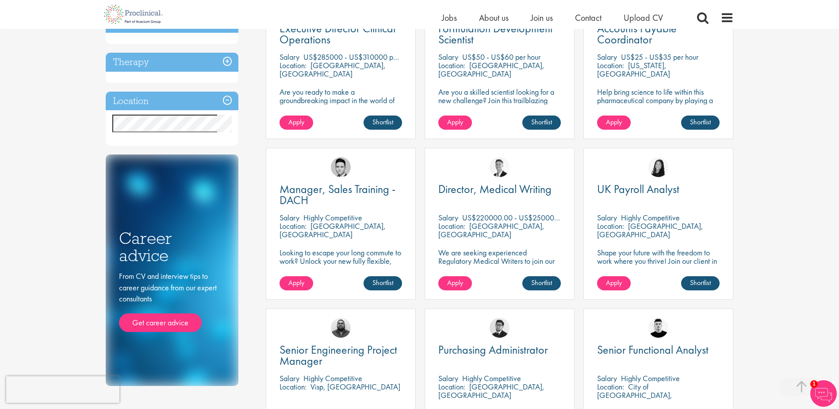 Image resolution: width=839 pixels, height=409 pixels. What do you see at coordinates (499, 34) in the screenshot?
I see `a: Formulation Development Scientist` at bounding box center [499, 34].